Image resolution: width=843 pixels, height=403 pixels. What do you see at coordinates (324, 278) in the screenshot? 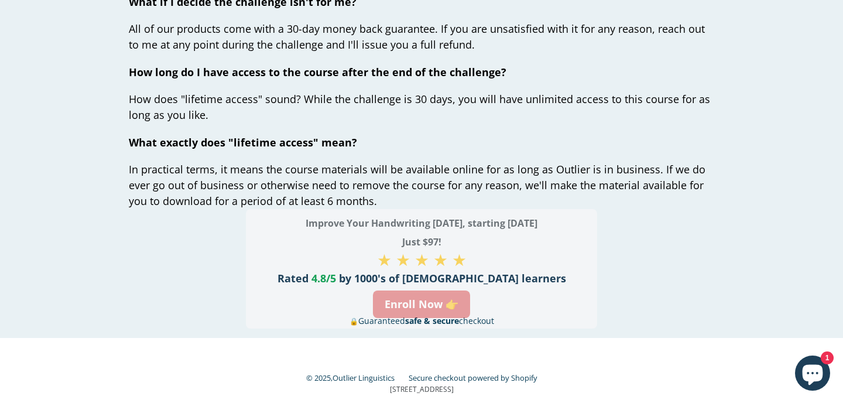
I see `span: 4.8/5` at bounding box center [324, 278].